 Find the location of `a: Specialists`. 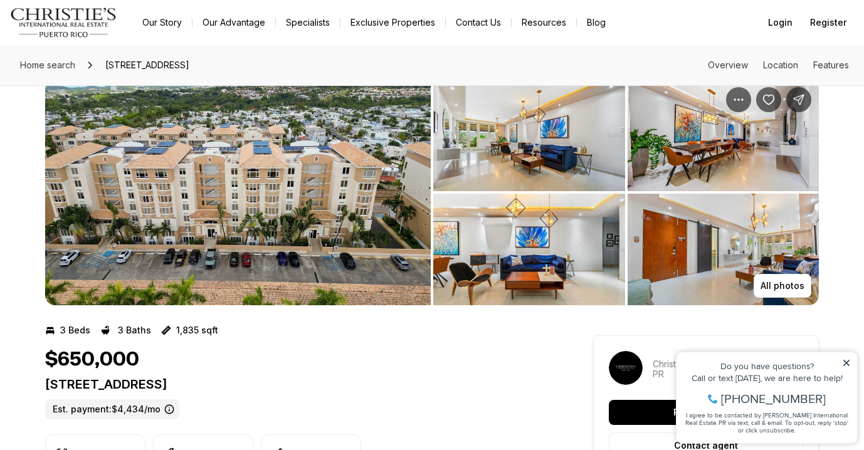

a: Specialists is located at coordinates (308, 23).